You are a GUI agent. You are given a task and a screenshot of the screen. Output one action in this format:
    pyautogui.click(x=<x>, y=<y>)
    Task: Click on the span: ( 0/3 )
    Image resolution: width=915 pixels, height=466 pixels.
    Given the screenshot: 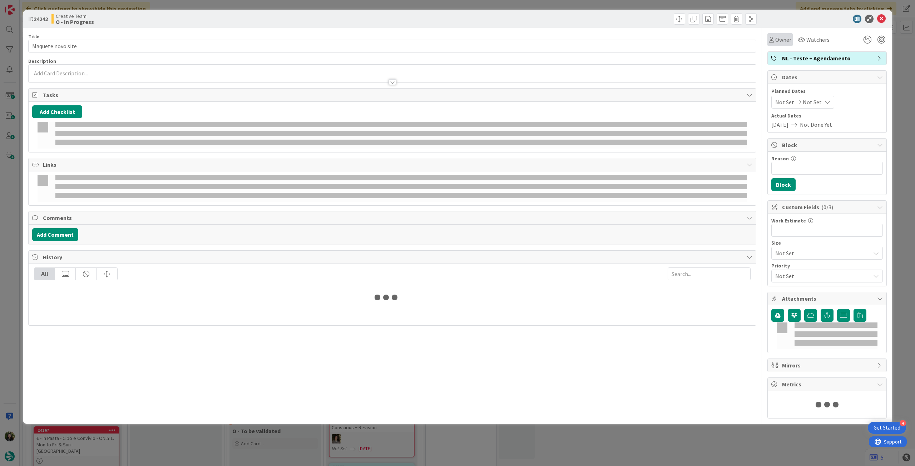 What is the action you would take?
    pyautogui.click(x=827, y=207)
    